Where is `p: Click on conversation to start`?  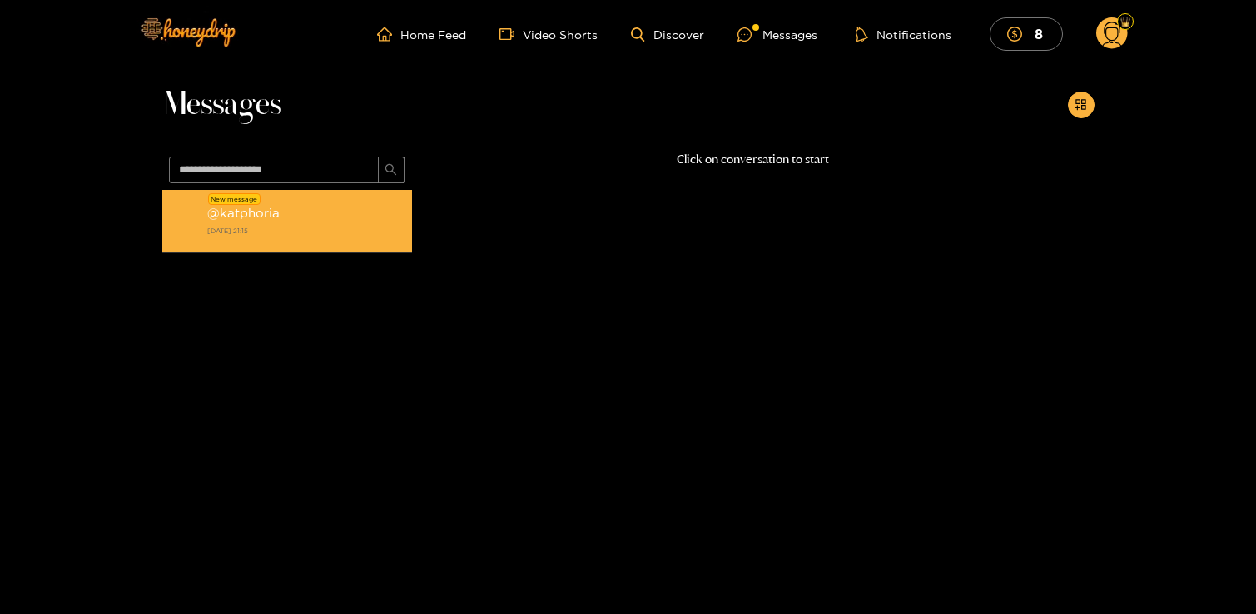 p: Click on conversation to start is located at coordinates (753, 159).